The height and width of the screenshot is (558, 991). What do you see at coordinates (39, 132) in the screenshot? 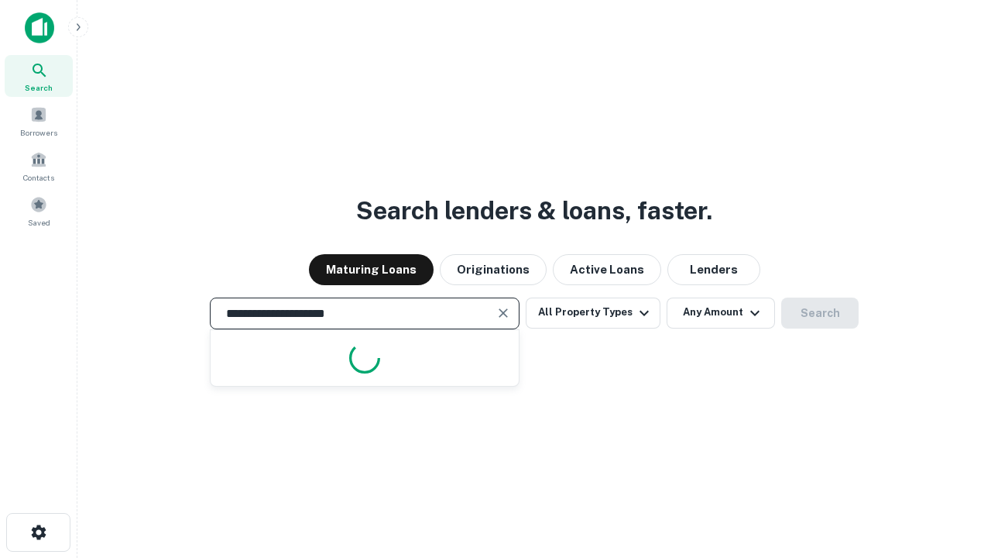
I see `span: Borrowers` at bounding box center [39, 132].